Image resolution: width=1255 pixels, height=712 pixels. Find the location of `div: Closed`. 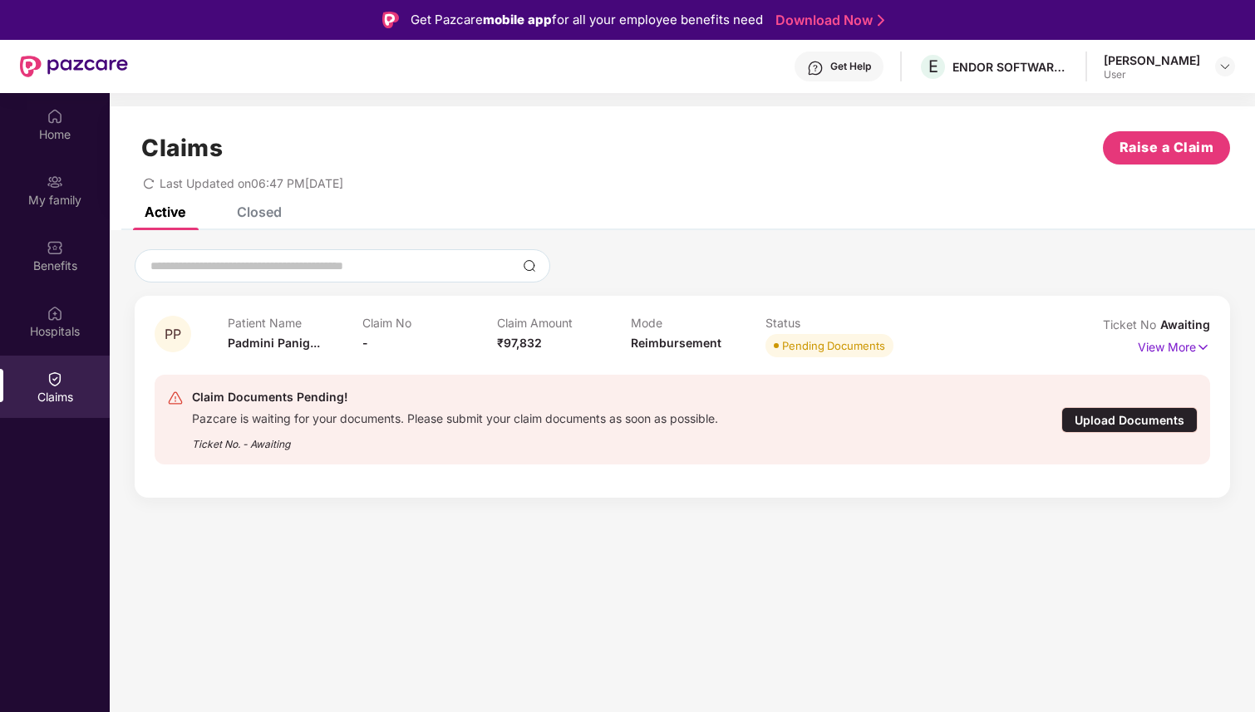

div: Closed is located at coordinates (259, 212).